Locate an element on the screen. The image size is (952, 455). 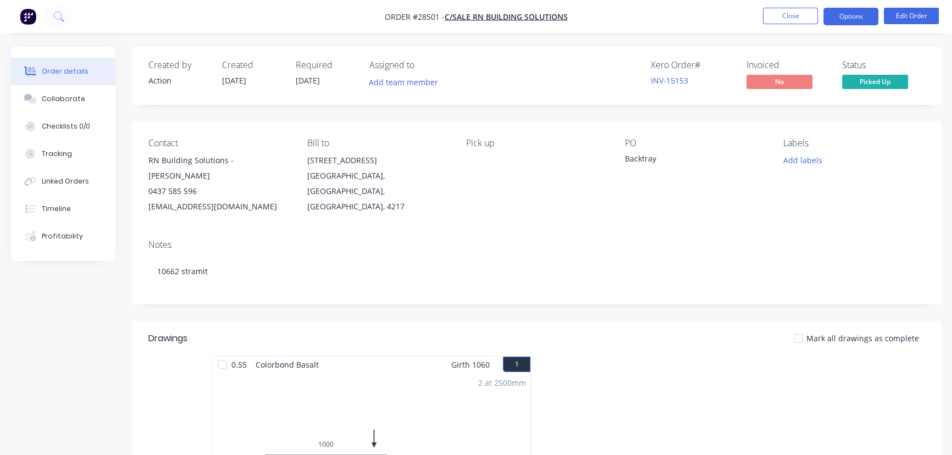
div: Tracking is located at coordinates (57, 154).